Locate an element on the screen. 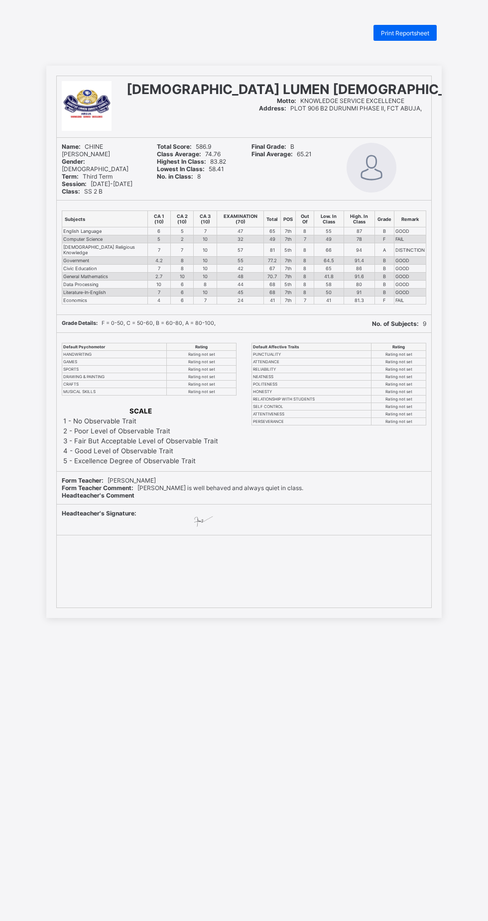 The width and height of the screenshot is (488, 921). th: Rating is located at coordinates (399, 347).